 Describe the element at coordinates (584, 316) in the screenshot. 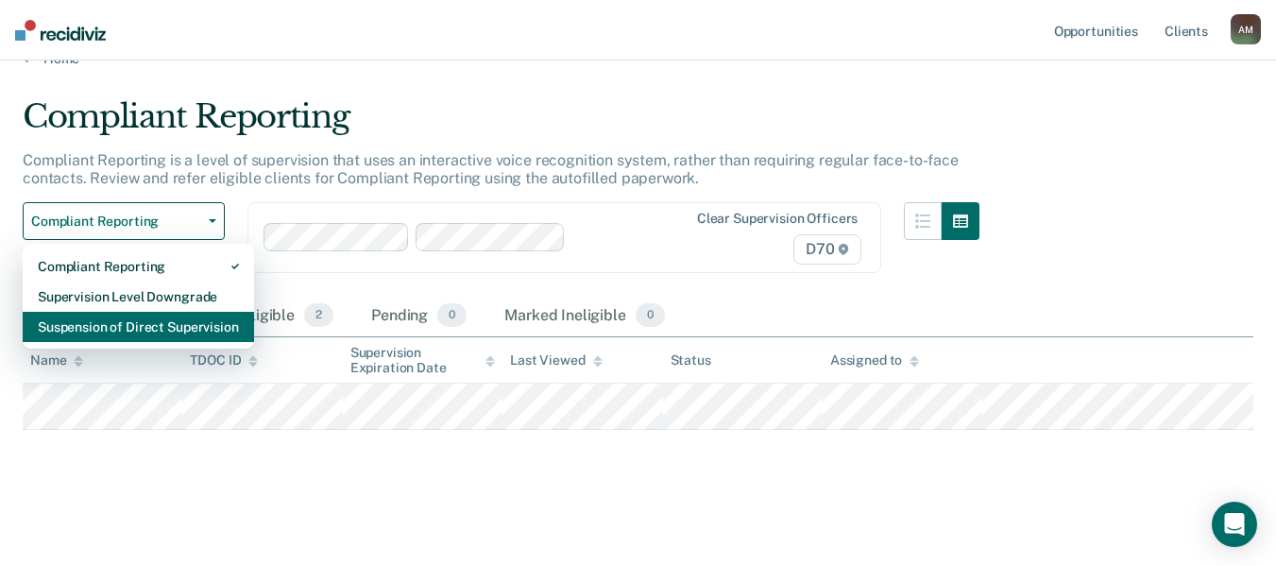

I see `div: Marked Ineligible0` at that location.